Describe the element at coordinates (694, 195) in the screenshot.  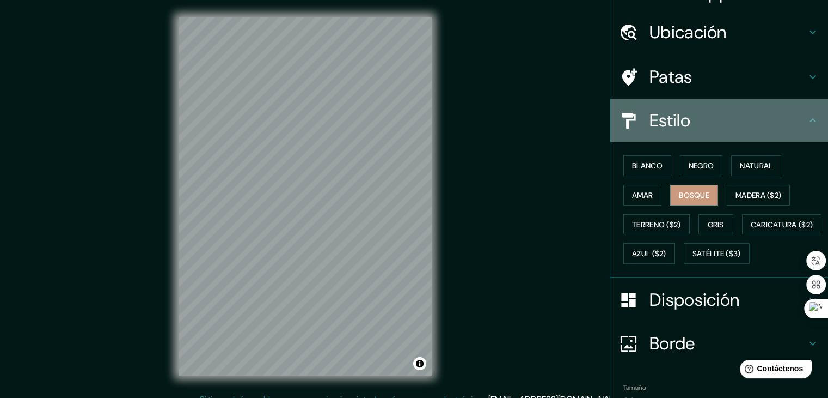
I see `button: Bosque` at that location.